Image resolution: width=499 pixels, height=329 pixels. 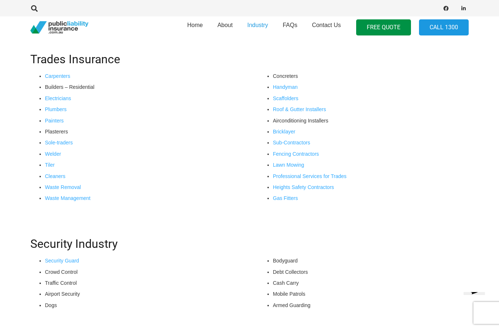 I want to click on li: Airconditioning Installers, so click(x=371, y=121).